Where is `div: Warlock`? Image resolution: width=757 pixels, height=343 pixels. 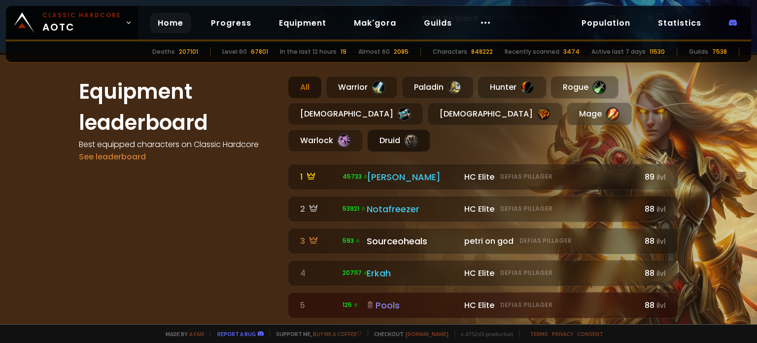
div: Warlock is located at coordinates (325, 141).